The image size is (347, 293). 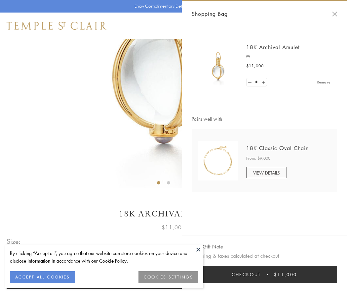 What do you see at coordinates (266, 173) in the screenshot?
I see `a: VIEW DETAILS` at bounding box center [266, 173].